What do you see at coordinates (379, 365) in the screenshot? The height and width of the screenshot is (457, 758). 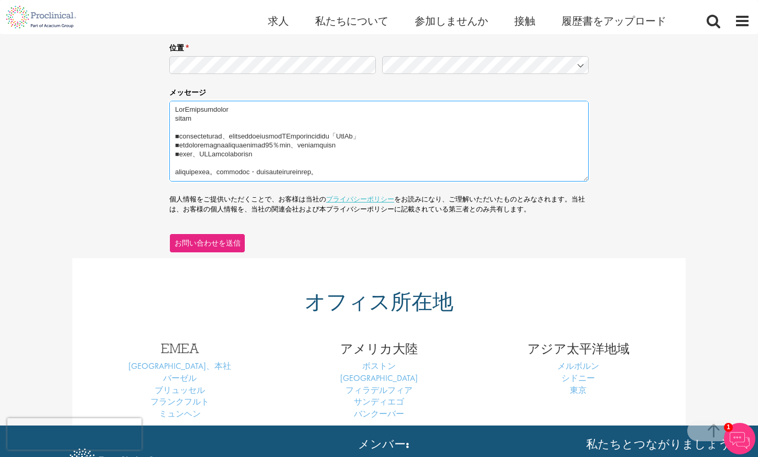 I see `font: ボストン` at bounding box center [379, 365].